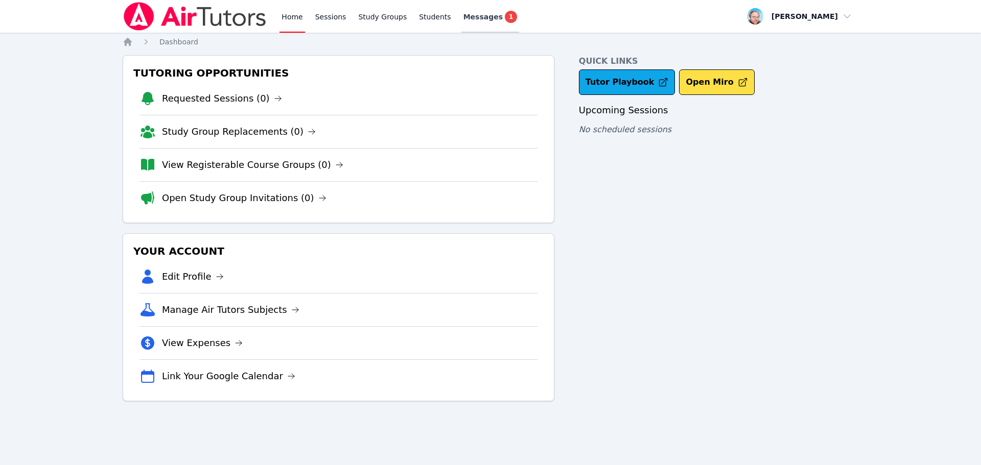  Describe the element at coordinates (193, 277) in the screenshot. I see `a: Edit Profile` at that location.